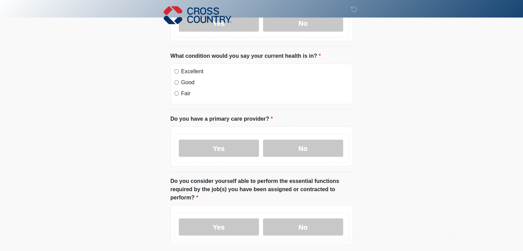 The image size is (523, 251). Describe the element at coordinates (176, 71) in the screenshot. I see `input: Excellent` at that location.